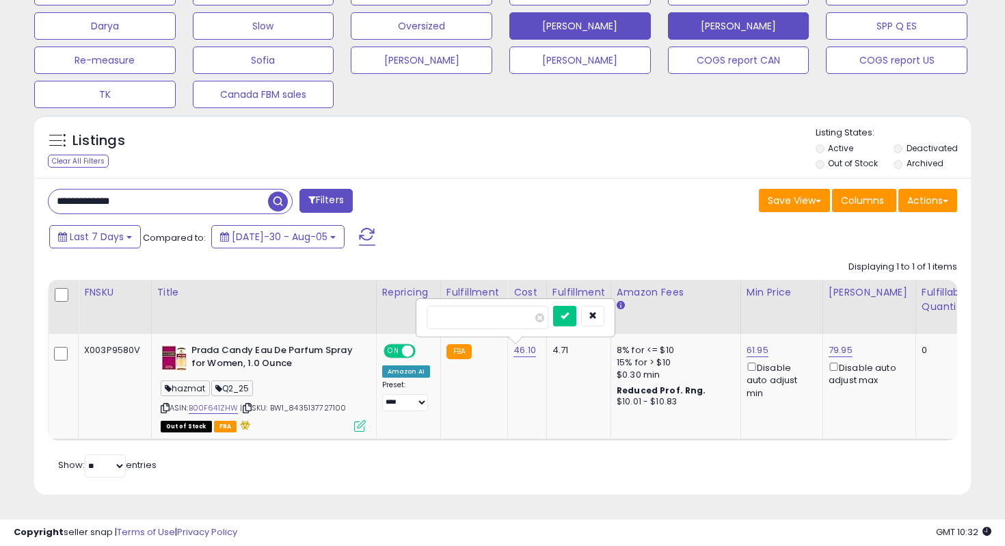  I want to click on a: Privacy Policy, so click(207, 531).